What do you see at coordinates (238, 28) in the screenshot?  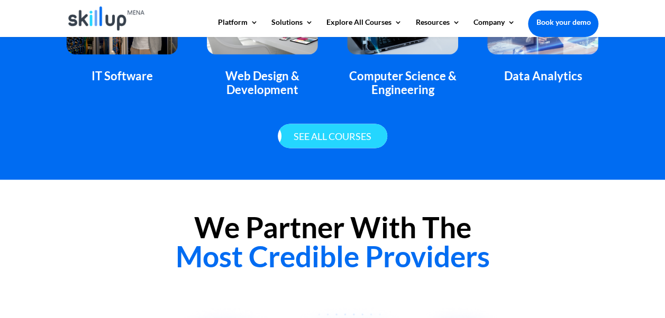 I see `a: Platform` at bounding box center [238, 28].